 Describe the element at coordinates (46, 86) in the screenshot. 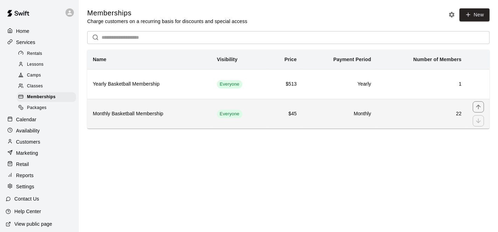

I see `div: Classes` at that location.